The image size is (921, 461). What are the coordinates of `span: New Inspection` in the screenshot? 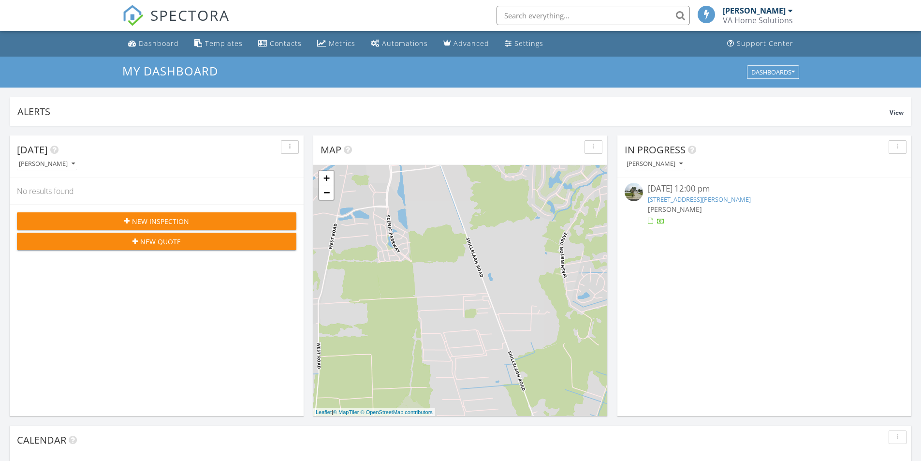 It's located at (161, 221).